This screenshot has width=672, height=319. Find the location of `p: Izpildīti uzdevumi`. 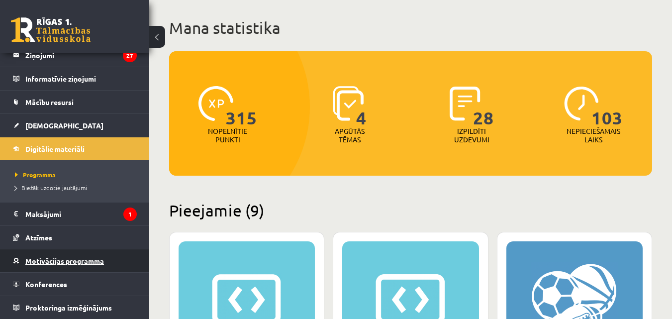

p: Izpildīti uzdevumi is located at coordinates (471, 135).